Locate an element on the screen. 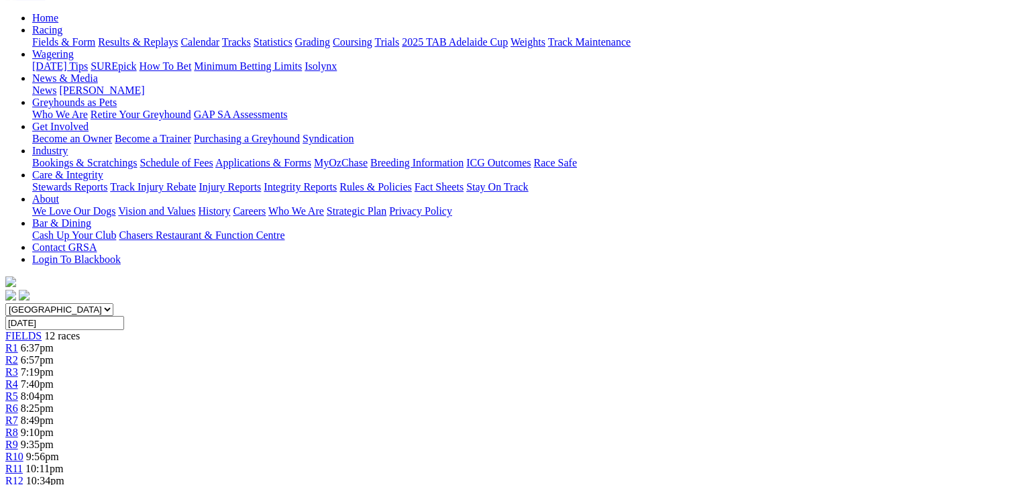 Image resolution: width=1015 pixels, height=485 pixels. a: Coursing is located at coordinates (352, 42).